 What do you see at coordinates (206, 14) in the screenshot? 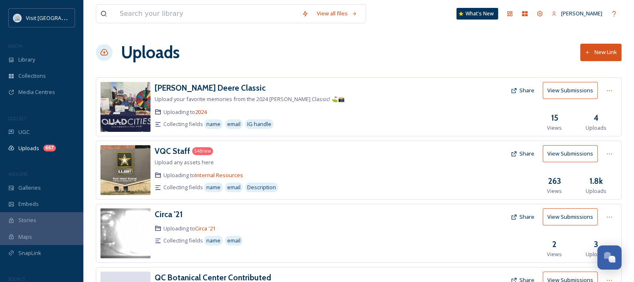
I see `input: Search your library` at bounding box center [206, 14].